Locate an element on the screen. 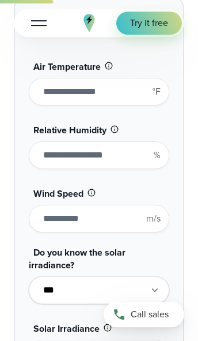 Image resolution: width=198 pixels, height=341 pixels. span: Wind Speed is located at coordinates (58, 193).